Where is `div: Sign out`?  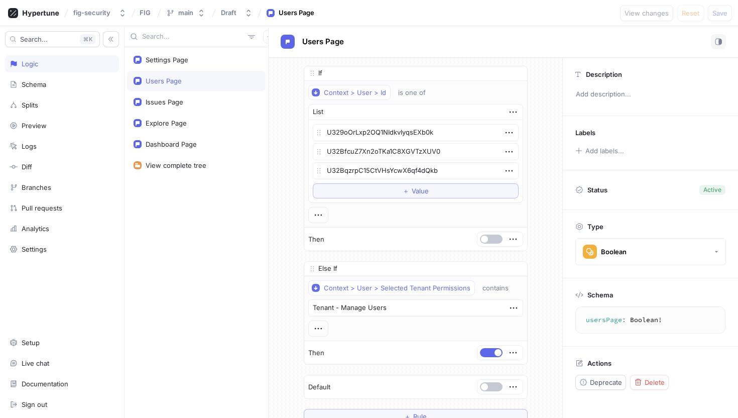
div: Sign out is located at coordinates (34, 404).